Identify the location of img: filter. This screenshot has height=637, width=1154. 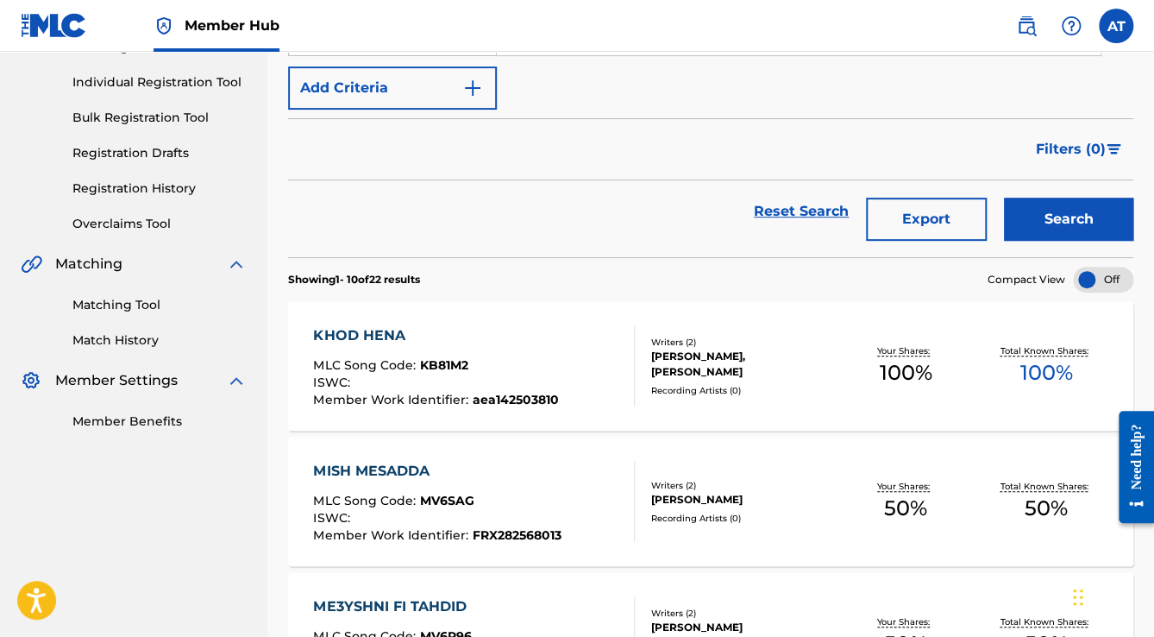
(1113, 149).